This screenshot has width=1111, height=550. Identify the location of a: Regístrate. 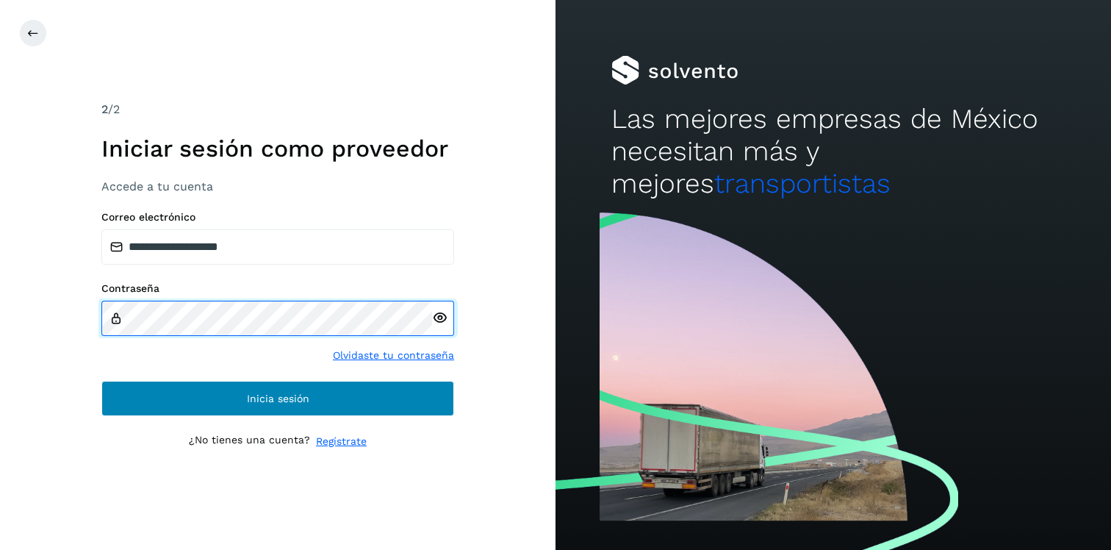
(341, 441).